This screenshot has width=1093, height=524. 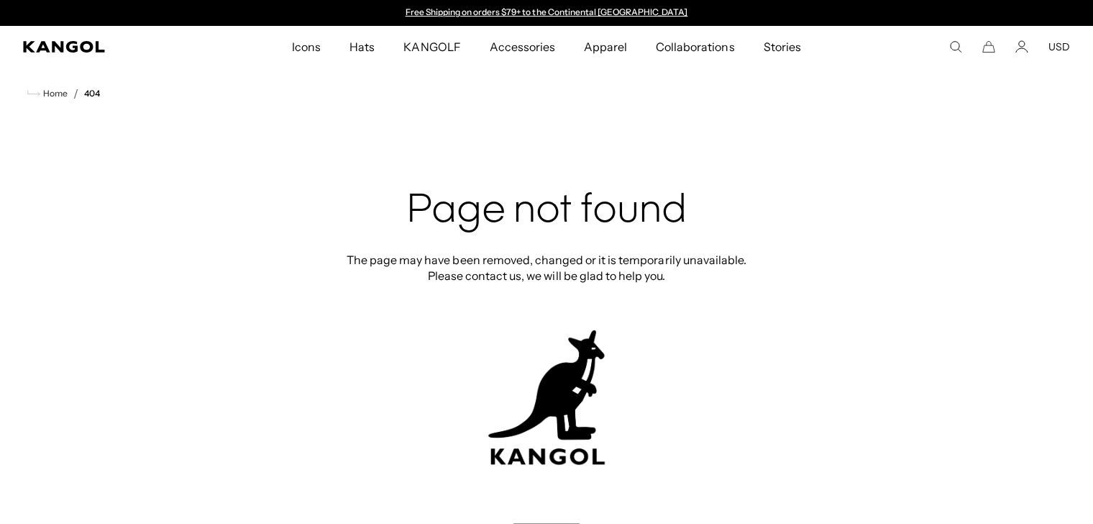 I want to click on img: kangol-404-logo.jpg, so click(x=547, y=397).